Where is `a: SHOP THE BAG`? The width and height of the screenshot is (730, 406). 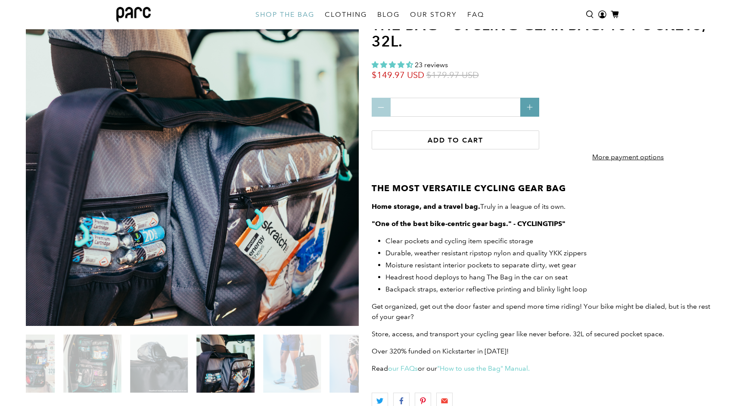 a: SHOP THE BAG is located at coordinates (285, 15).